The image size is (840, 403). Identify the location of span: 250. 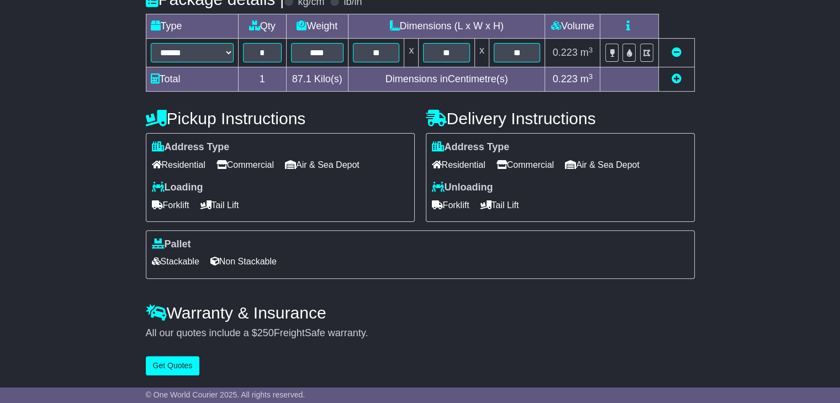
(266, 333).